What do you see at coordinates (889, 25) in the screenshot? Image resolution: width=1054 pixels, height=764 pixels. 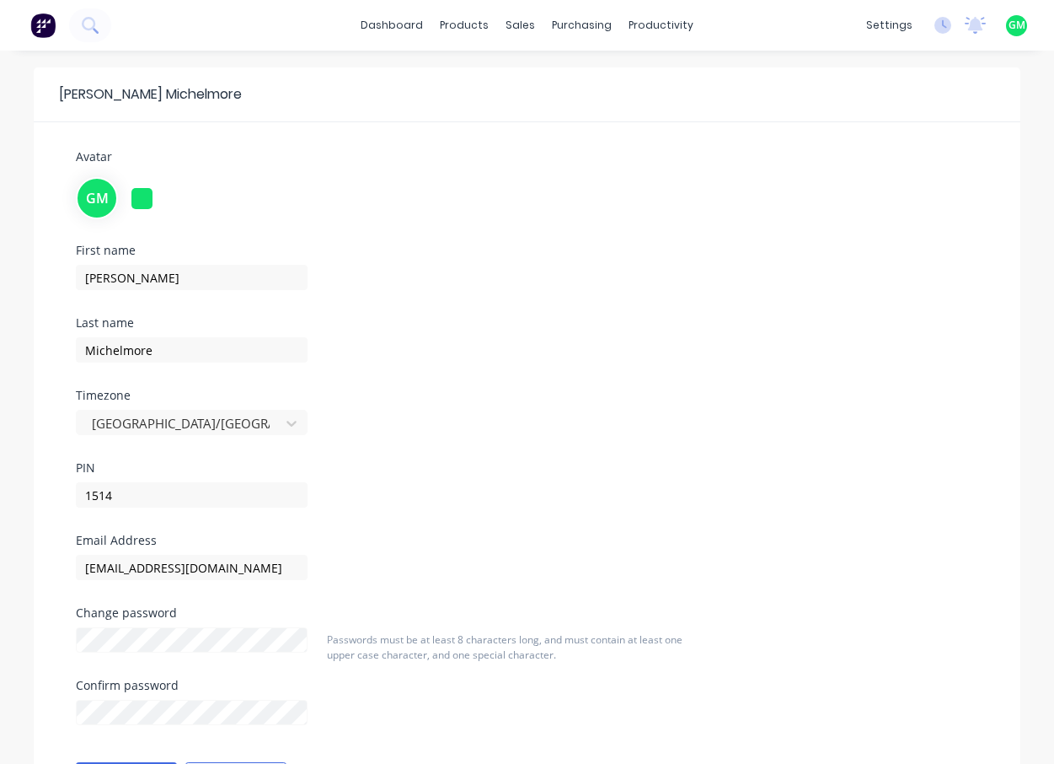 I see `div: settings` at bounding box center [889, 25].